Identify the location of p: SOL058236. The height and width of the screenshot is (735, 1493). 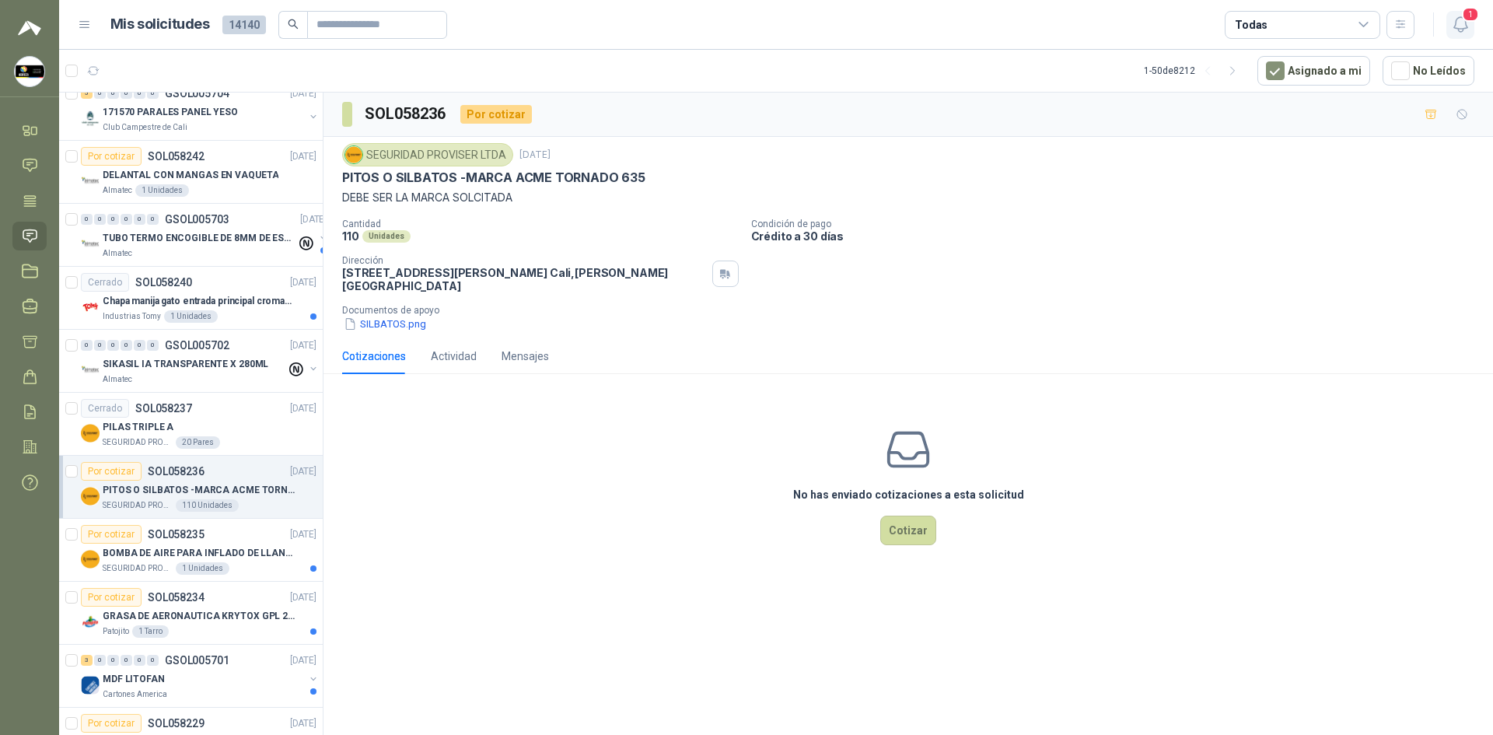
(176, 471).